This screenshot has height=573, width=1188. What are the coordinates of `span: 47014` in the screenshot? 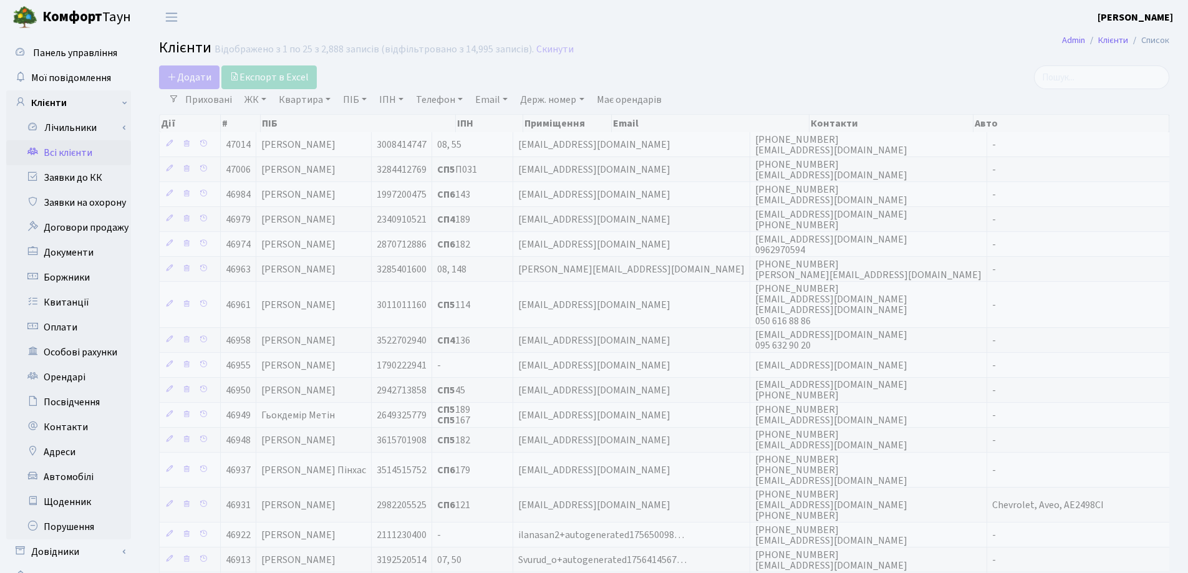 It's located at (238, 145).